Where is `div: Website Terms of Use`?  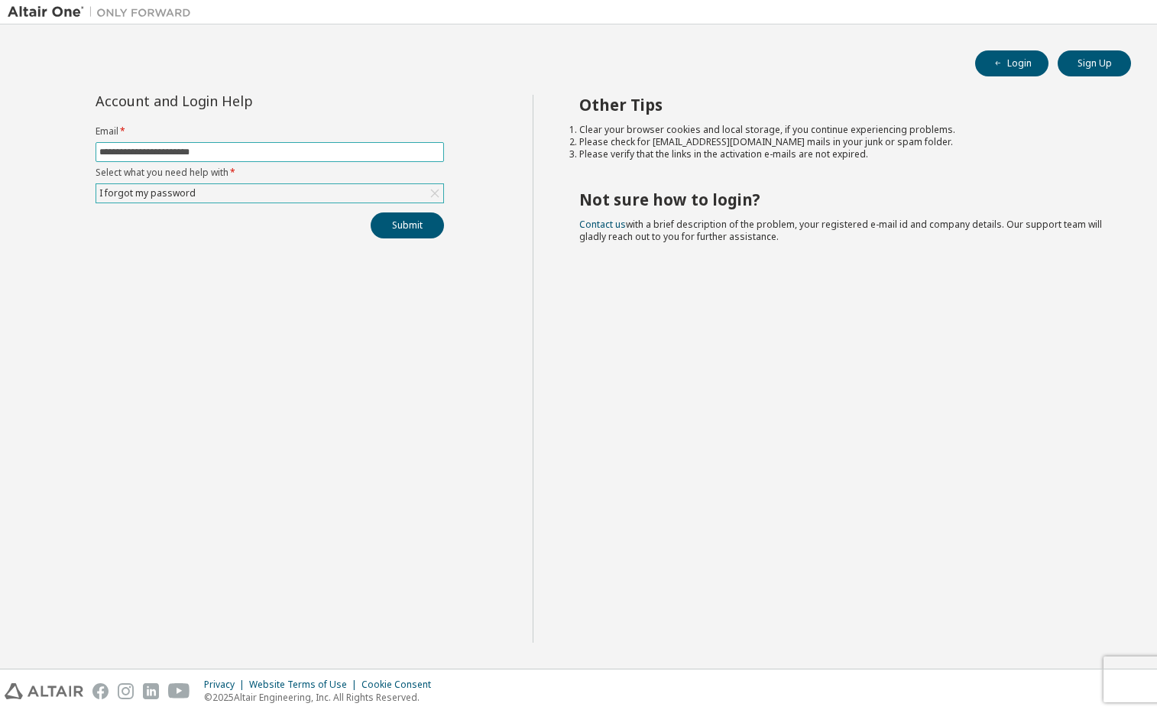
div: Website Terms of Use is located at coordinates (305, 685).